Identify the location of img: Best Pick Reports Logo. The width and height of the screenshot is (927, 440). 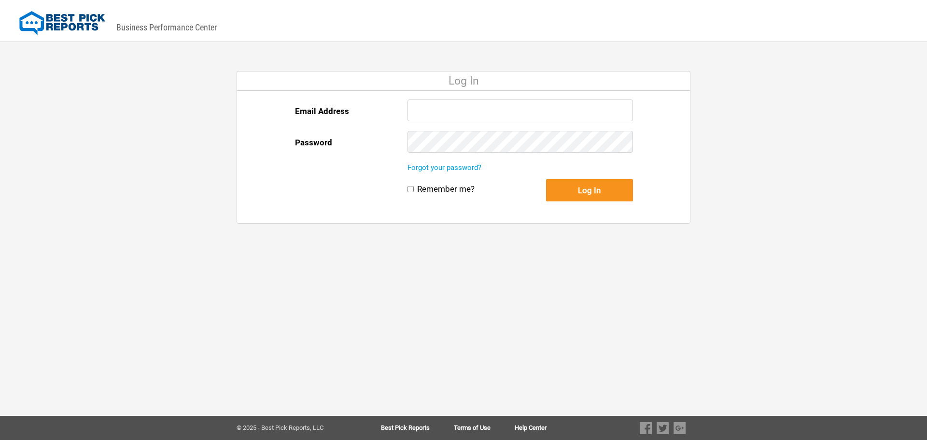
(62, 23).